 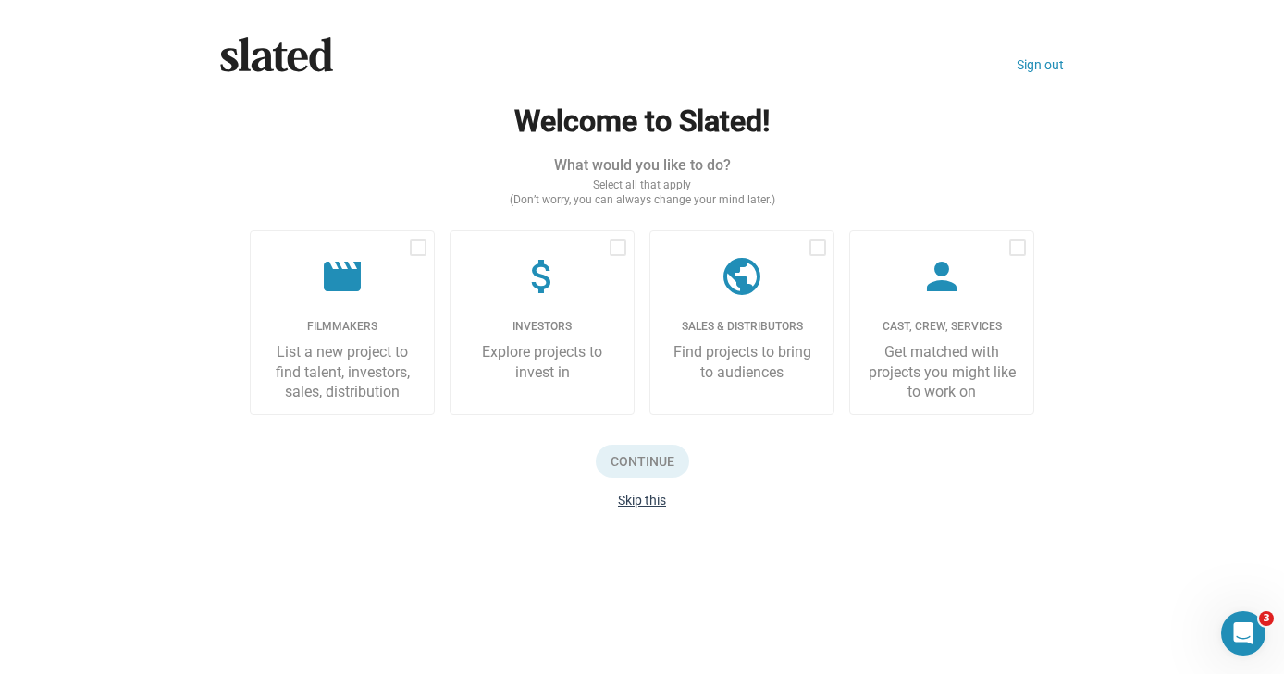 What do you see at coordinates (642, 121) in the screenshot?
I see `h2: Welcome to Slated!` at bounding box center [642, 121].